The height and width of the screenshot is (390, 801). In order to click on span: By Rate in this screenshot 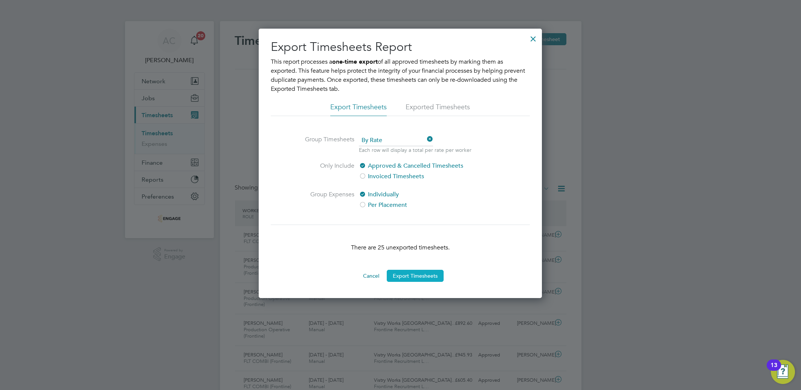, I will do `click(396, 140)`.